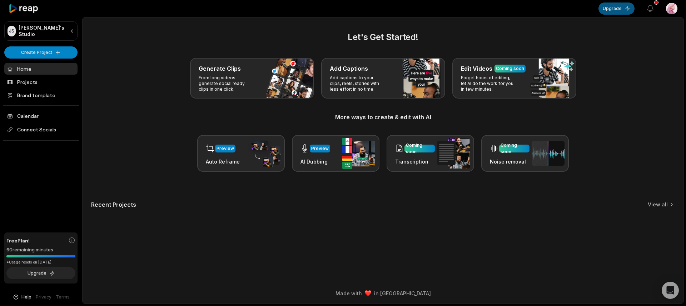  I want to click on h2: Let's Get Started!, so click(383, 37).